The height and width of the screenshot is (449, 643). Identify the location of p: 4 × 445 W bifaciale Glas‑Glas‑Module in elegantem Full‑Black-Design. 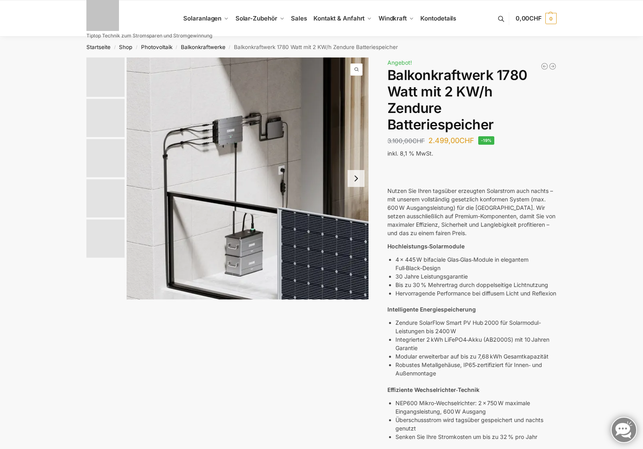
(476, 264).